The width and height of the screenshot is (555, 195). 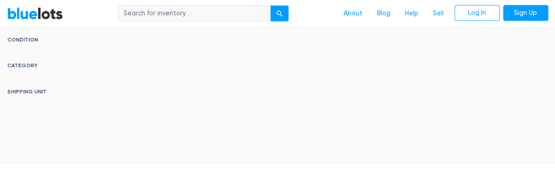 What do you see at coordinates (35, 13) in the screenshot?
I see `a: BlueLots` at bounding box center [35, 13].